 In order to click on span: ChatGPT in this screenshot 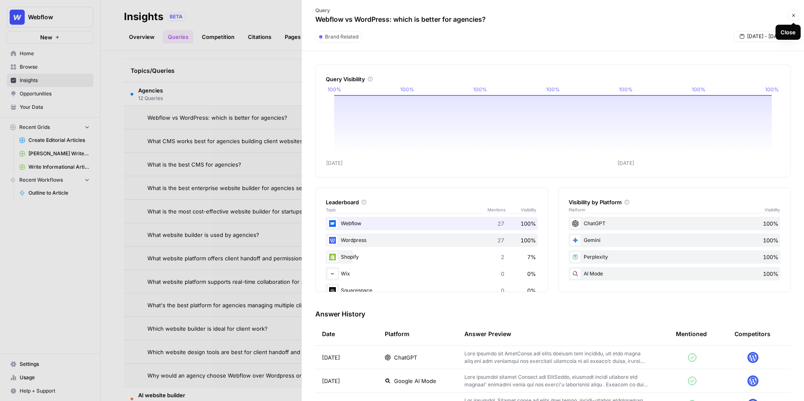, I will do `click(405, 358)`.